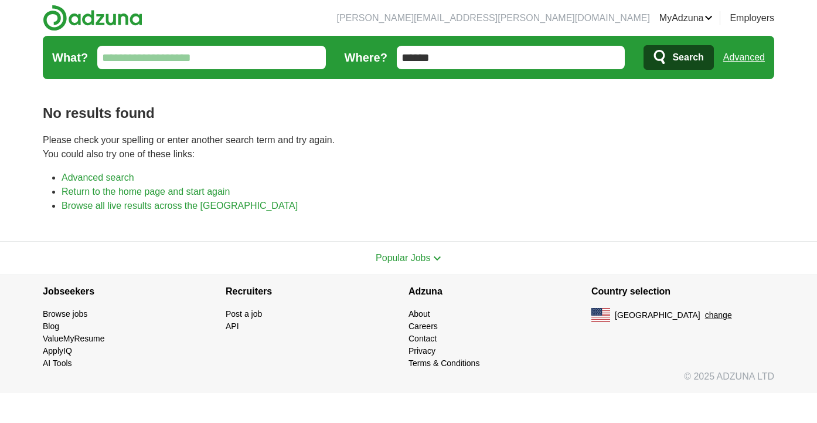 This screenshot has height=423, width=817. Describe the element at coordinates (65, 314) in the screenshot. I see `a: Browse jobs` at that location.